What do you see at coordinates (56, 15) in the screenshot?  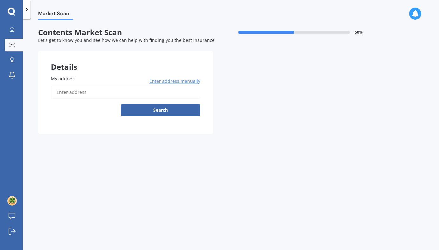 I see `span: Market Scan` at bounding box center [56, 15].